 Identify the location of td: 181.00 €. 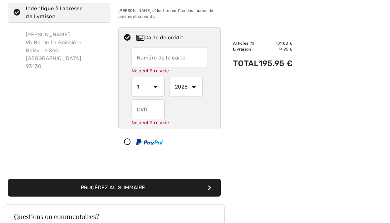
(276, 43).